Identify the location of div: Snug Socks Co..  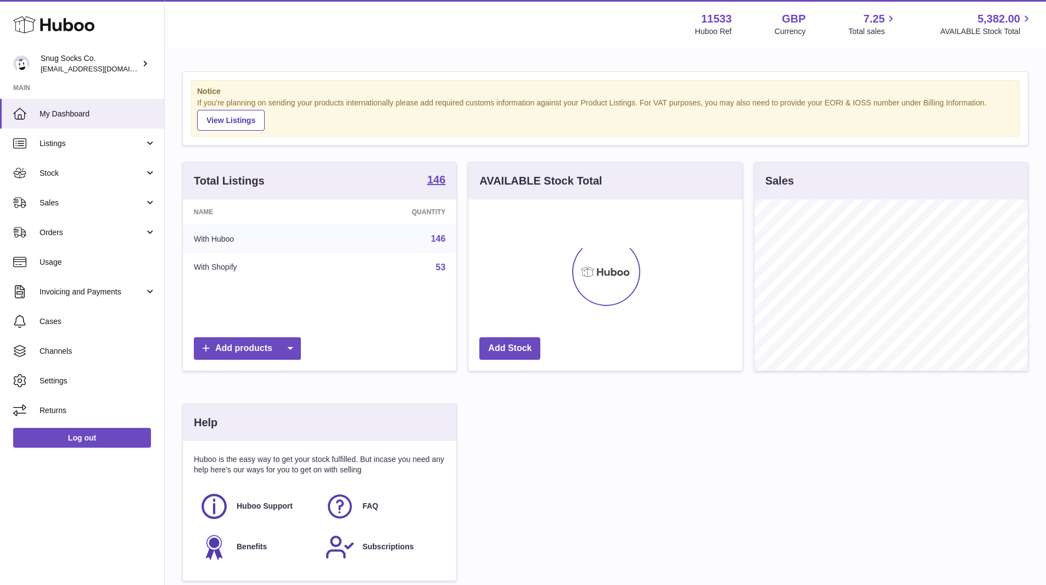
(90, 64).